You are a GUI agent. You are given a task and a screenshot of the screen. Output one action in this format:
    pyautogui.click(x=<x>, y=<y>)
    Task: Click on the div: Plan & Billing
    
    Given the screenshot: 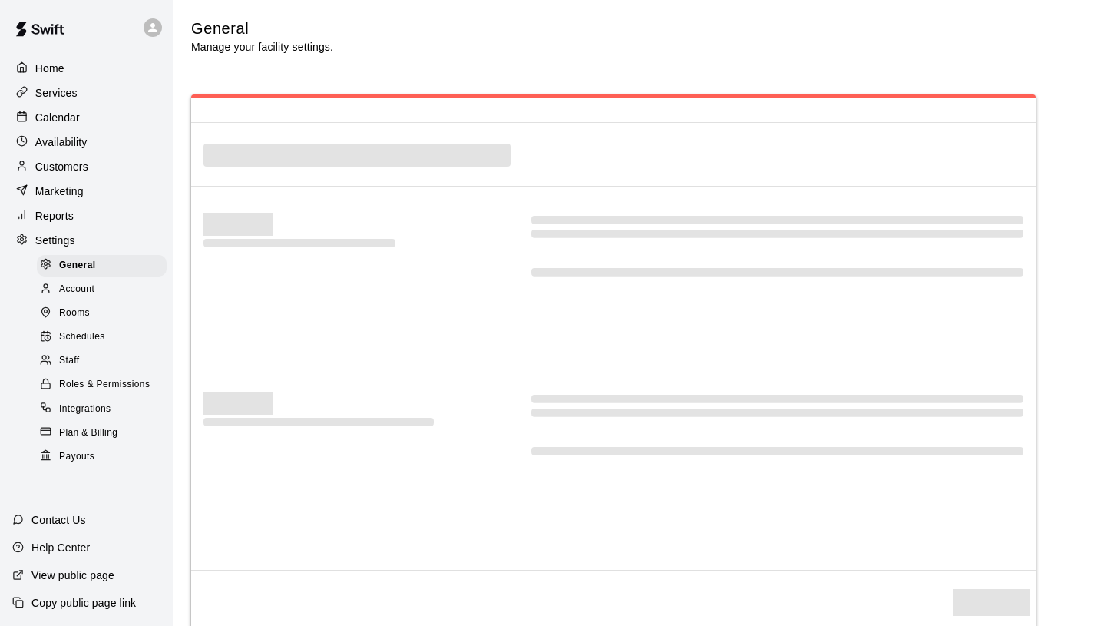 What is the action you would take?
    pyautogui.click(x=101, y=433)
    